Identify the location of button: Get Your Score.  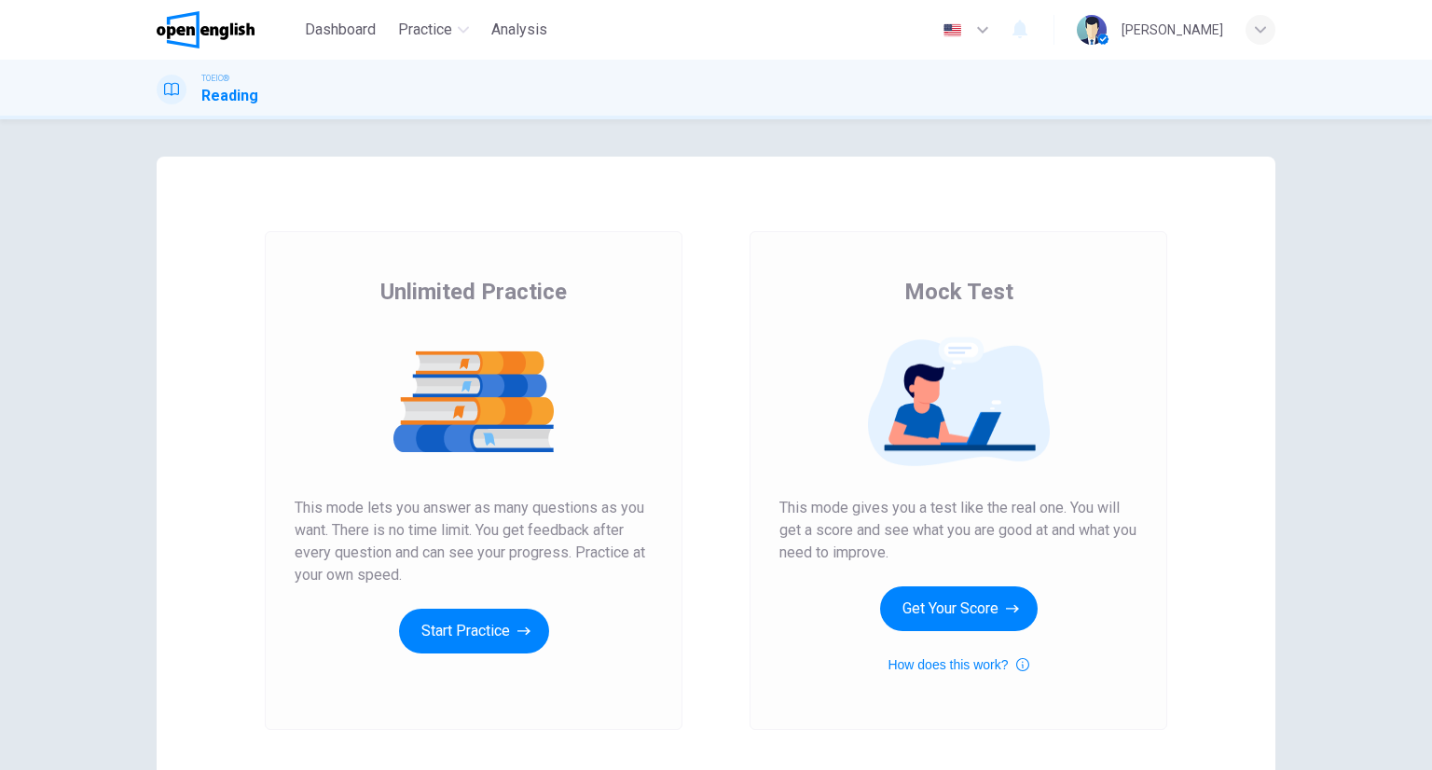
(958, 609).